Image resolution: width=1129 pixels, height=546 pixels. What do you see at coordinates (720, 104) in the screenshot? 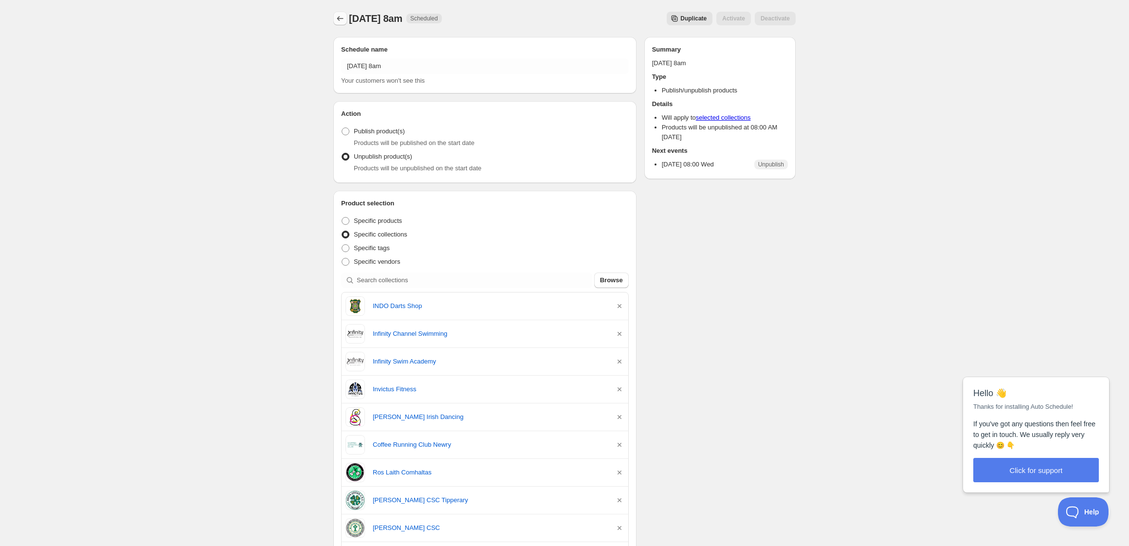
I see `h2: Details` at bounding box center [720, 104].